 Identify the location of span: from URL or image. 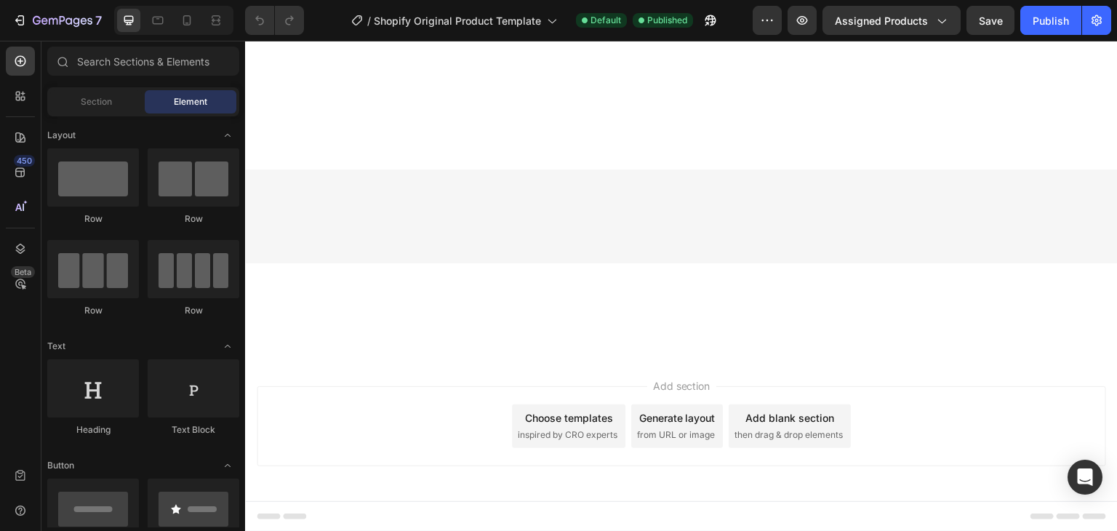
(431, 394).